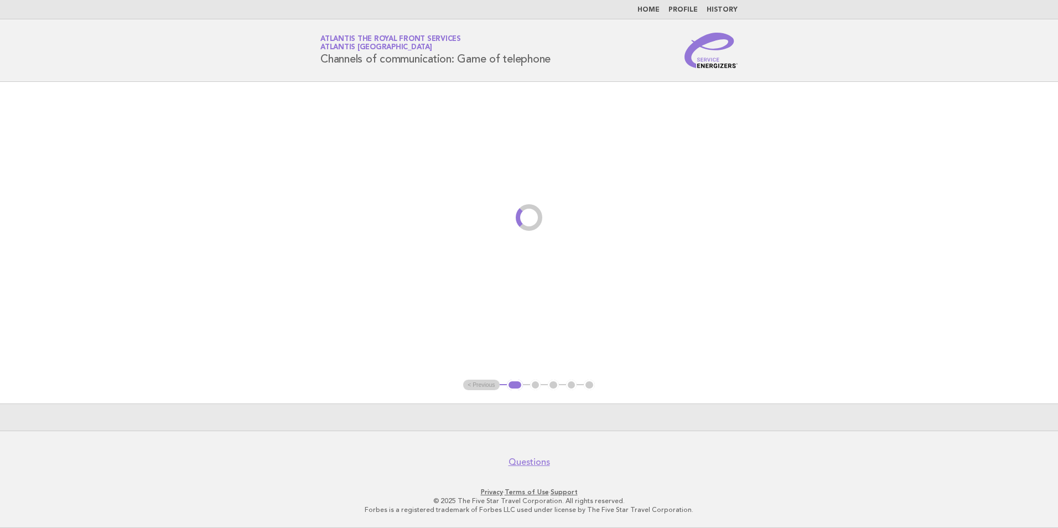  Describe the element at coordinates (648, 10) in the screenshot. I see `a: Home` at that location.